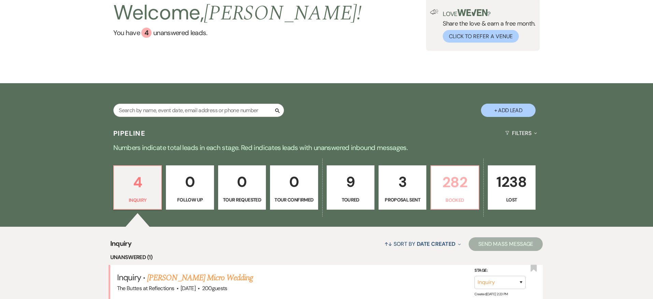 The width and height of the screenshot is (653, 299). Describe the element at coordinates (294, 200) in the screenshot. I see `p: Tour Confirmed` at that location.